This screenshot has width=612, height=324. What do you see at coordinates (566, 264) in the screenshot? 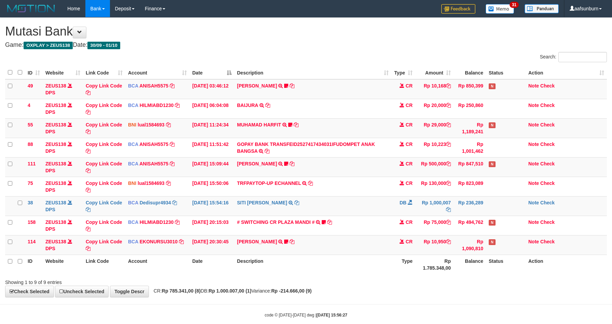
I see `th: Action` at bounding box center [566, 264].